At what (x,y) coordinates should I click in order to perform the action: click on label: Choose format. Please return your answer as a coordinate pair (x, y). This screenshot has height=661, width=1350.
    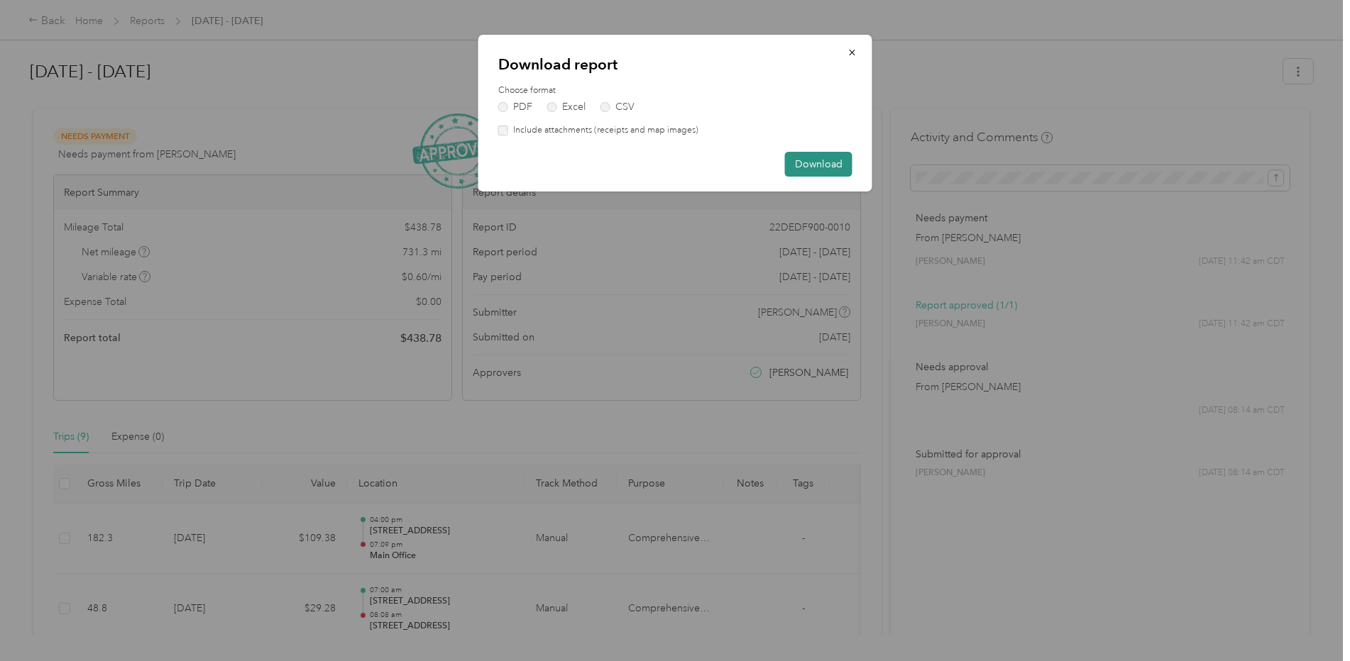
    Looking at the image, I should click on (675, 91).